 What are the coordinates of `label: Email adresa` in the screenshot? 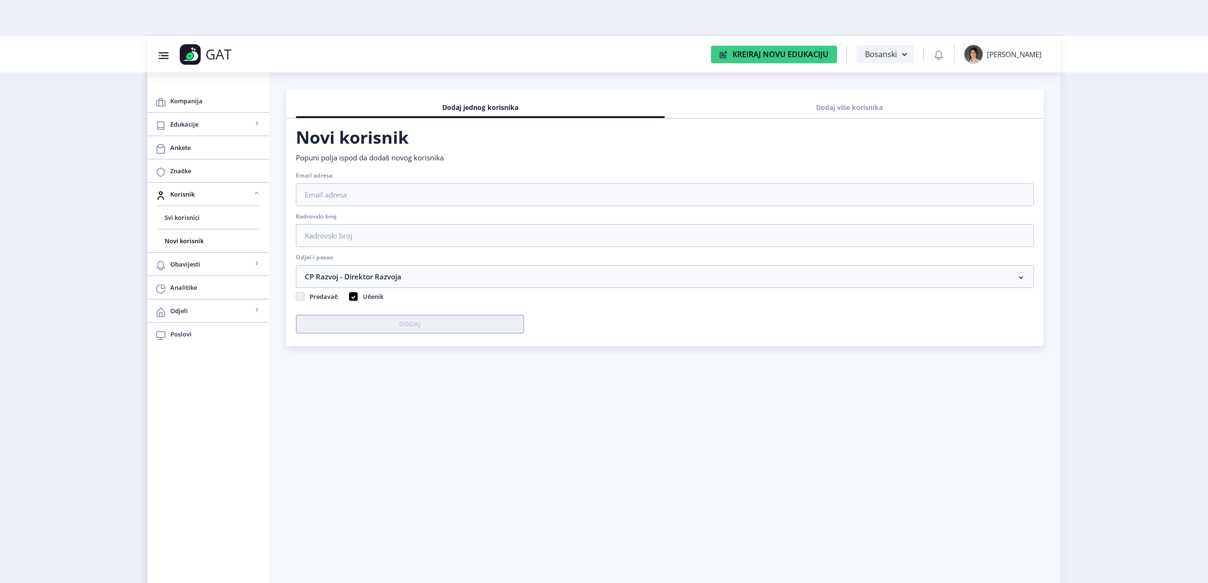 It's located at (314, 175).